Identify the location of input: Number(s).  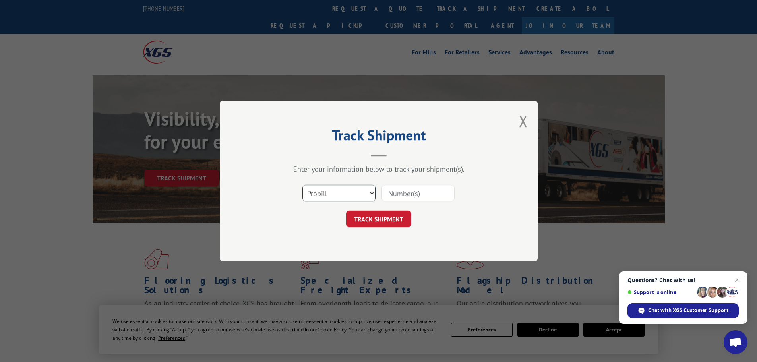
(418, 193).